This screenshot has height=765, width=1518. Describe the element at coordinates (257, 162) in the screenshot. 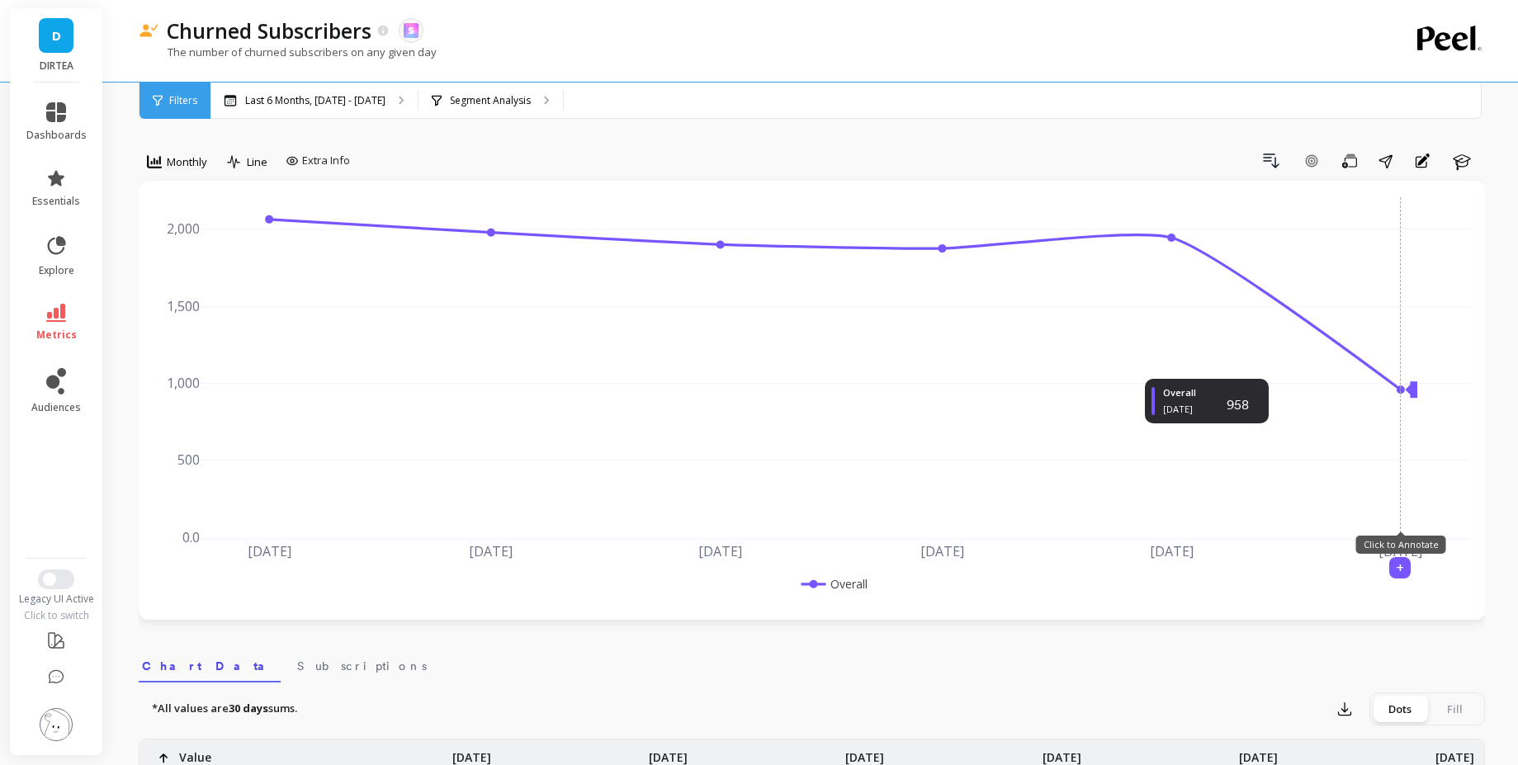

I see `span: Line` at that location.